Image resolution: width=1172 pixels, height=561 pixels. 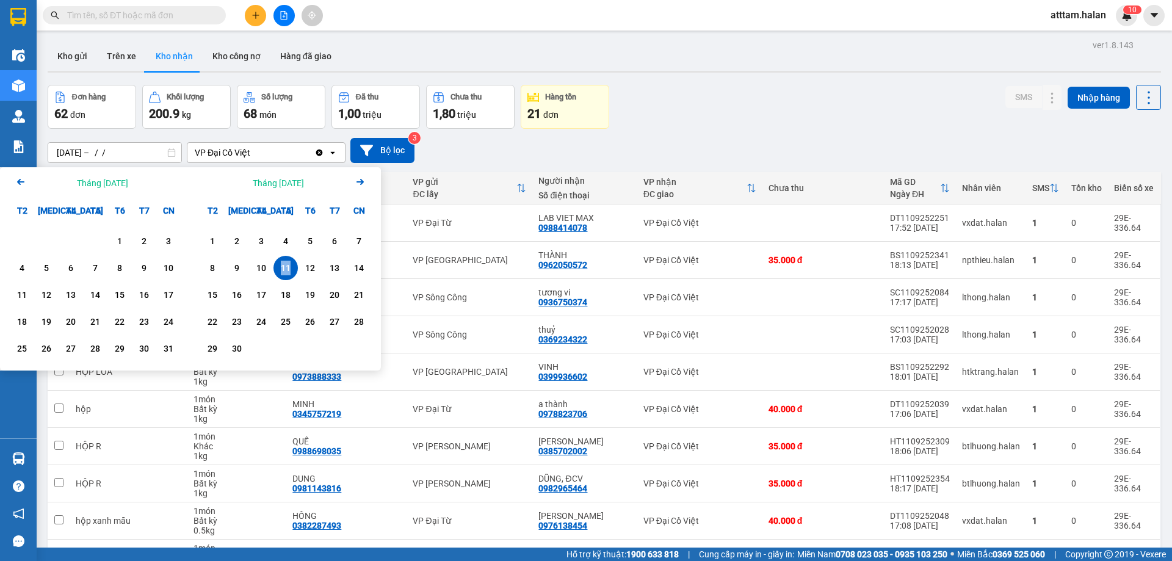 I want to click on div: Choose Thứ Tư, tháng 08 20 2025. It's available., so click(x=71, y=322).